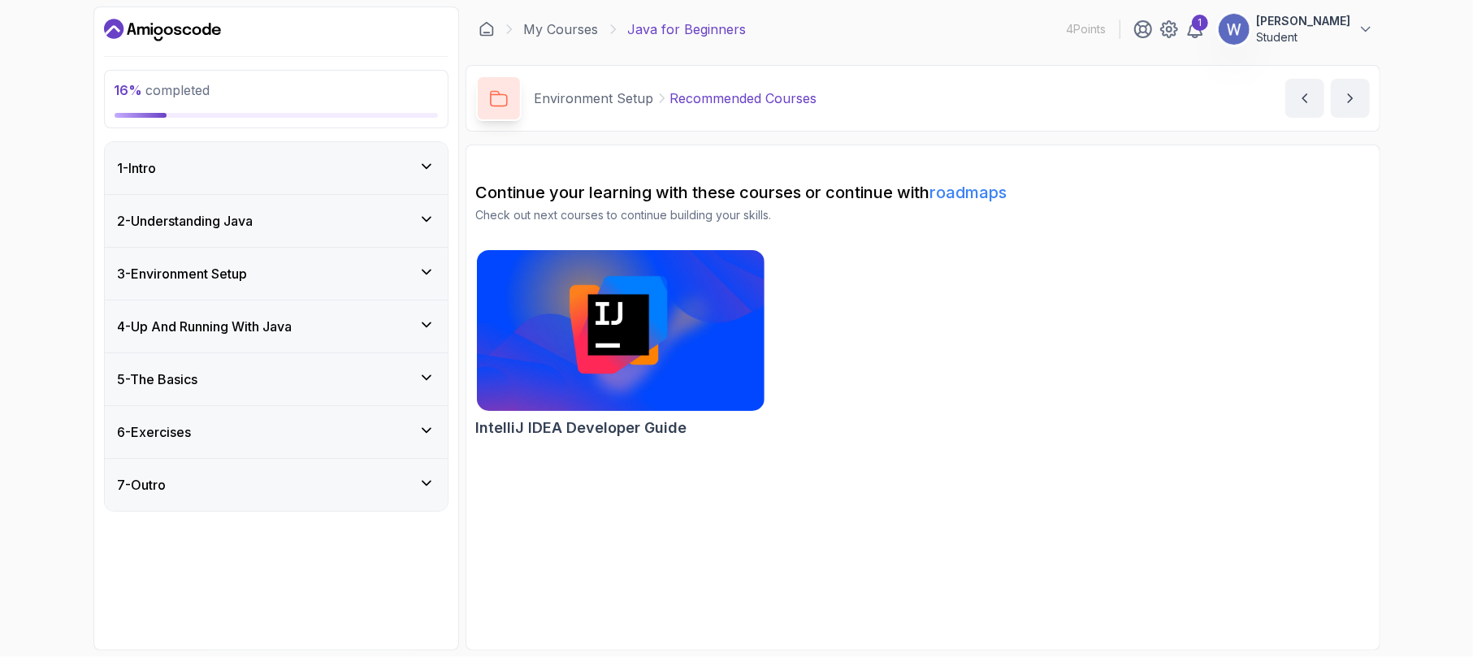 The height and width of the screenshot is (657, 1473). Describe the element at coordinates (923, 215) in the screenshot. I see `p: Check out next courses to continue building your skills.` at that location.